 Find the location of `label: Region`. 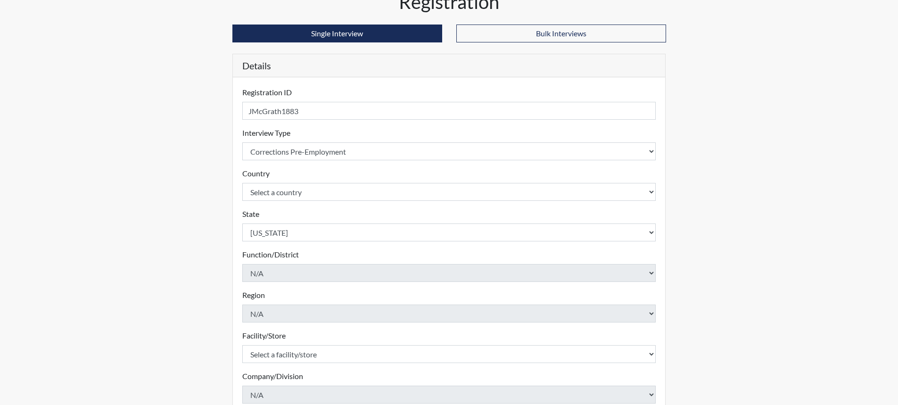

label: Region is located at coordinates (254, 295).